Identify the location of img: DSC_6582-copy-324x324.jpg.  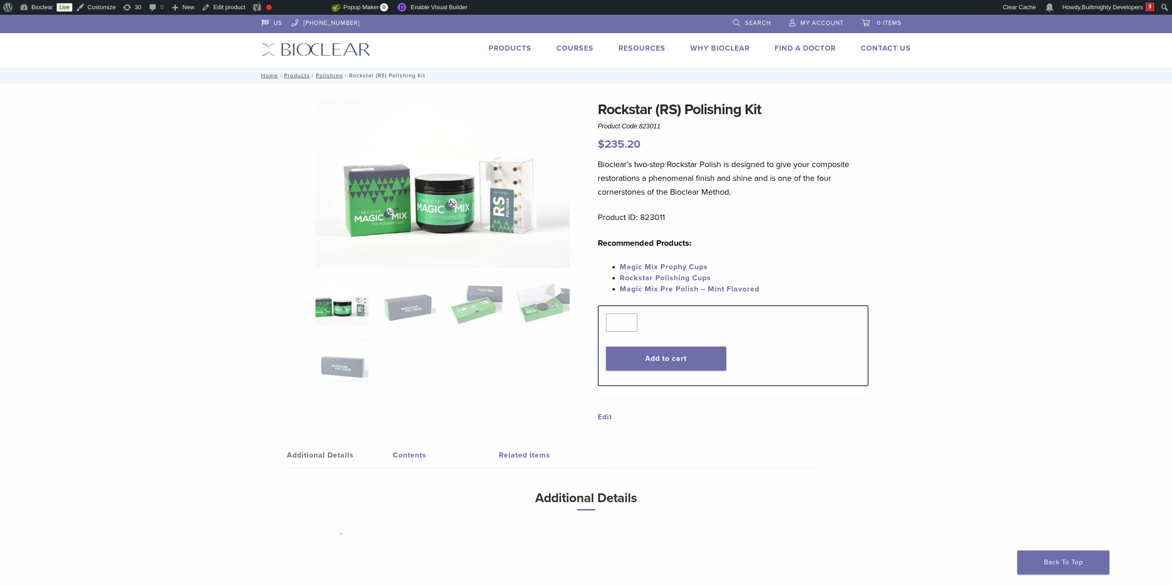
(342, 303).